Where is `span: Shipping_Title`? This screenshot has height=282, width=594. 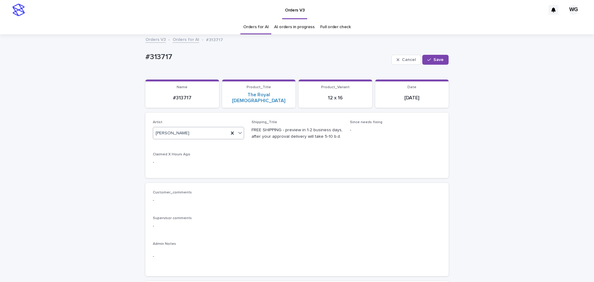 span: Shipping_Title is located at coordinates (264, 122).